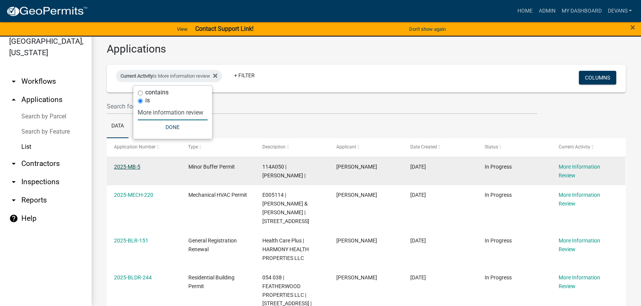 Image resolution: width=641 pixels, height=306 pixels. I want to click on button: Don't show again, so click(427, 29).